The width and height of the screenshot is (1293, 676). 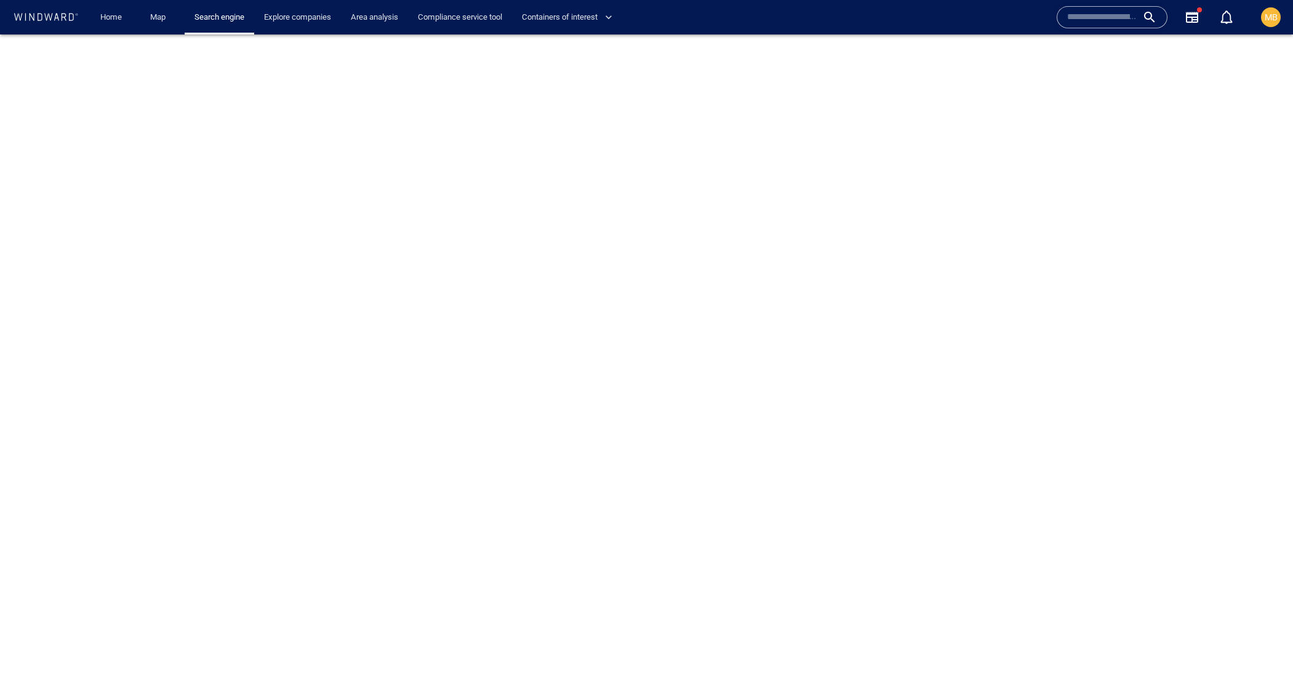 What do you see at coordinates (1270, 17) in the screenshot?
I see `button: MB` at bounding box center [1270, 17].